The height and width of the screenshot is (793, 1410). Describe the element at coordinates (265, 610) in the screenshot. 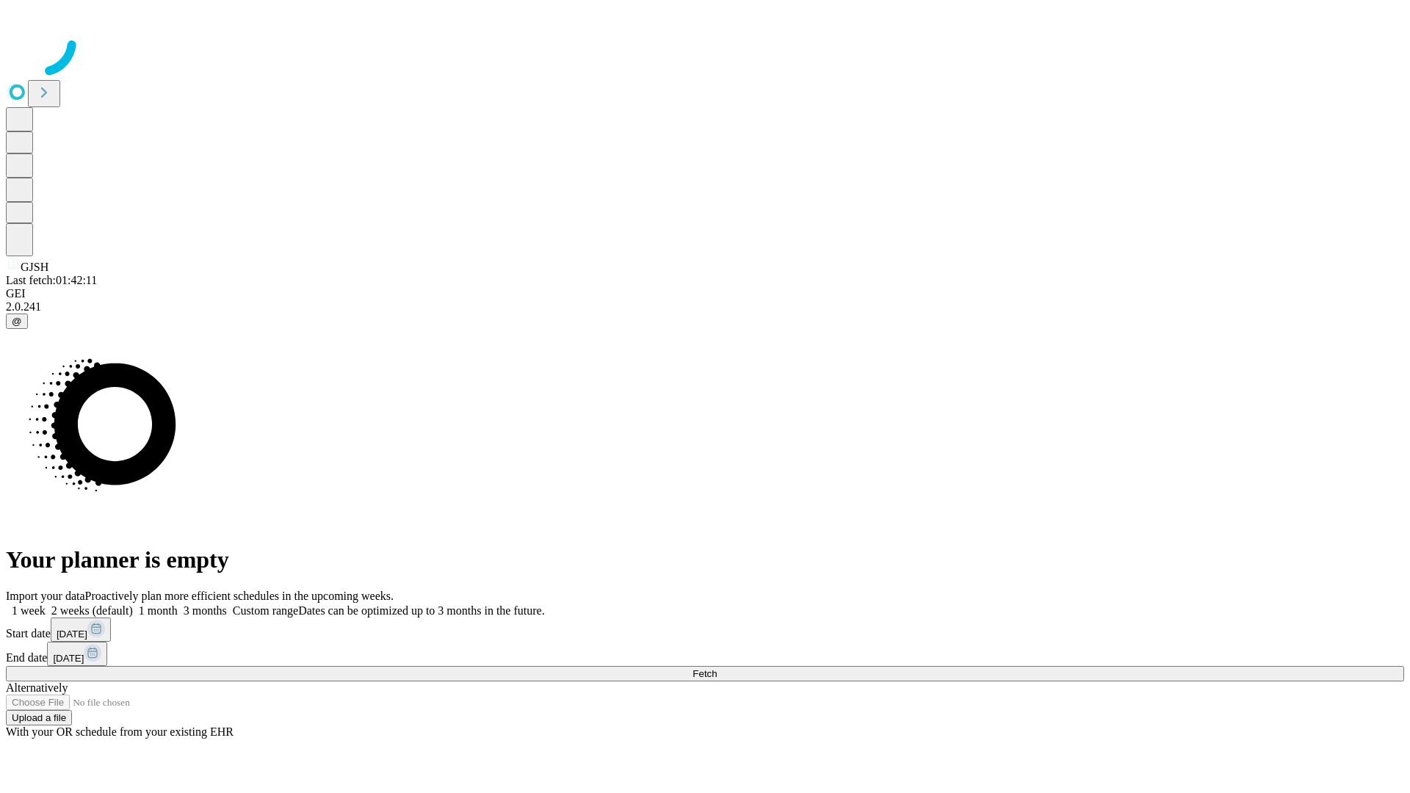

I see `span: Custom range` at that location.